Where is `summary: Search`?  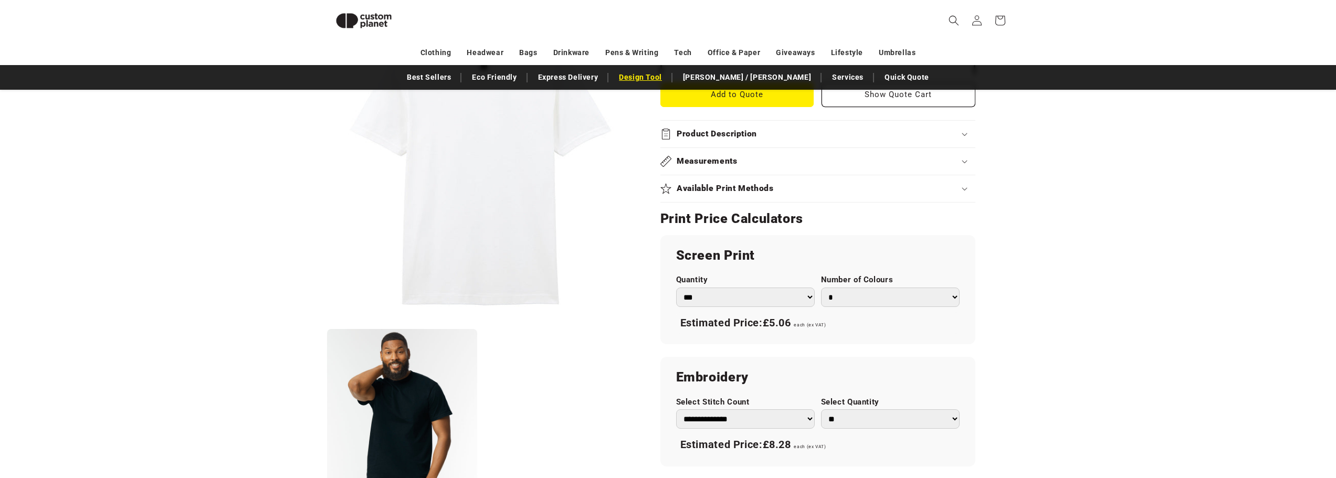
summary: Search is located at coordinates (954, 20).